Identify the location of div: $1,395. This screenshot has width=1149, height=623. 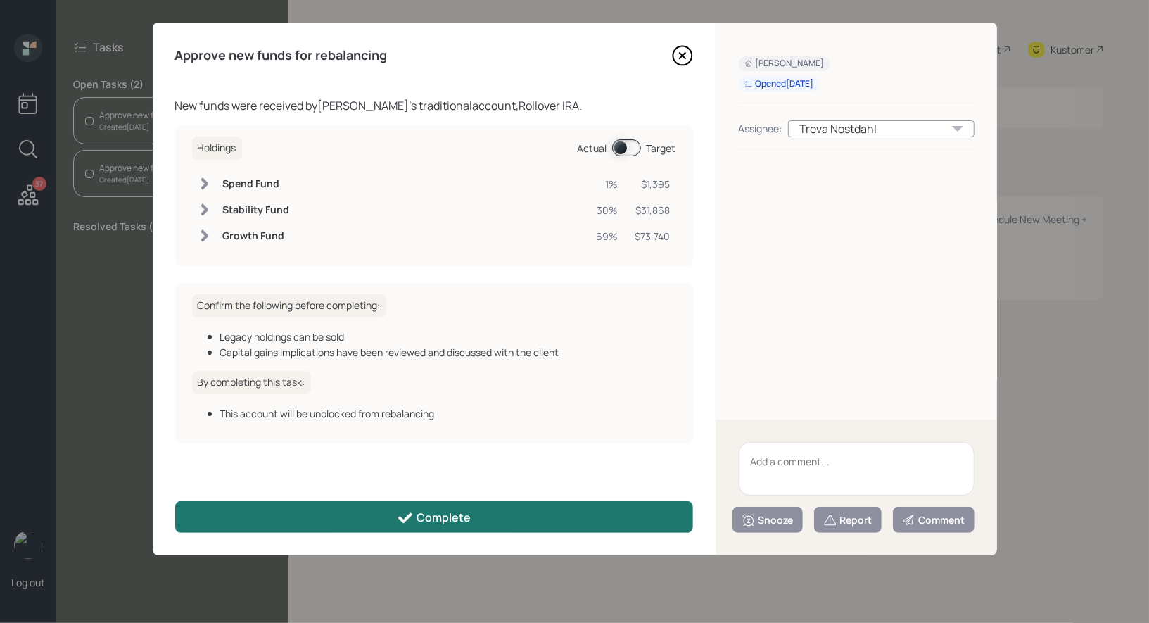
(653, 184).